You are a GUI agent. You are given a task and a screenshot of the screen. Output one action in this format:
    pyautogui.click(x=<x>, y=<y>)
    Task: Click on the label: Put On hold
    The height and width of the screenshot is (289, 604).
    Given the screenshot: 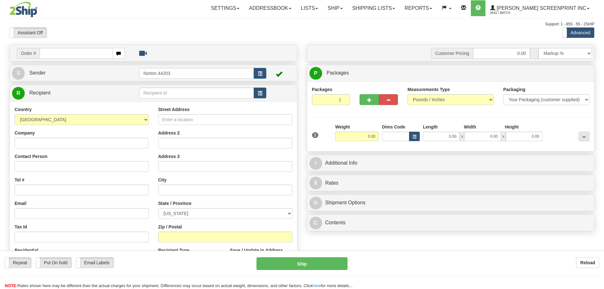 What is the action you would take?
    pyautogui.click(x=54, y=263)
    